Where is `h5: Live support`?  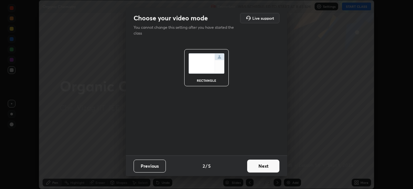 h5: Live support is located at coordinates (263, 18).